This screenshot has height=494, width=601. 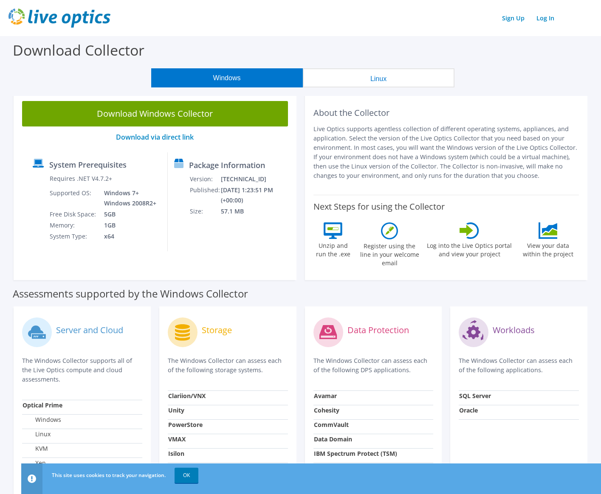 What do you see at coordinates (519, 366) in the screenshot?
I see `p: The Windows Collector can assess each of the following applications.` at bounding box center [519, 366].